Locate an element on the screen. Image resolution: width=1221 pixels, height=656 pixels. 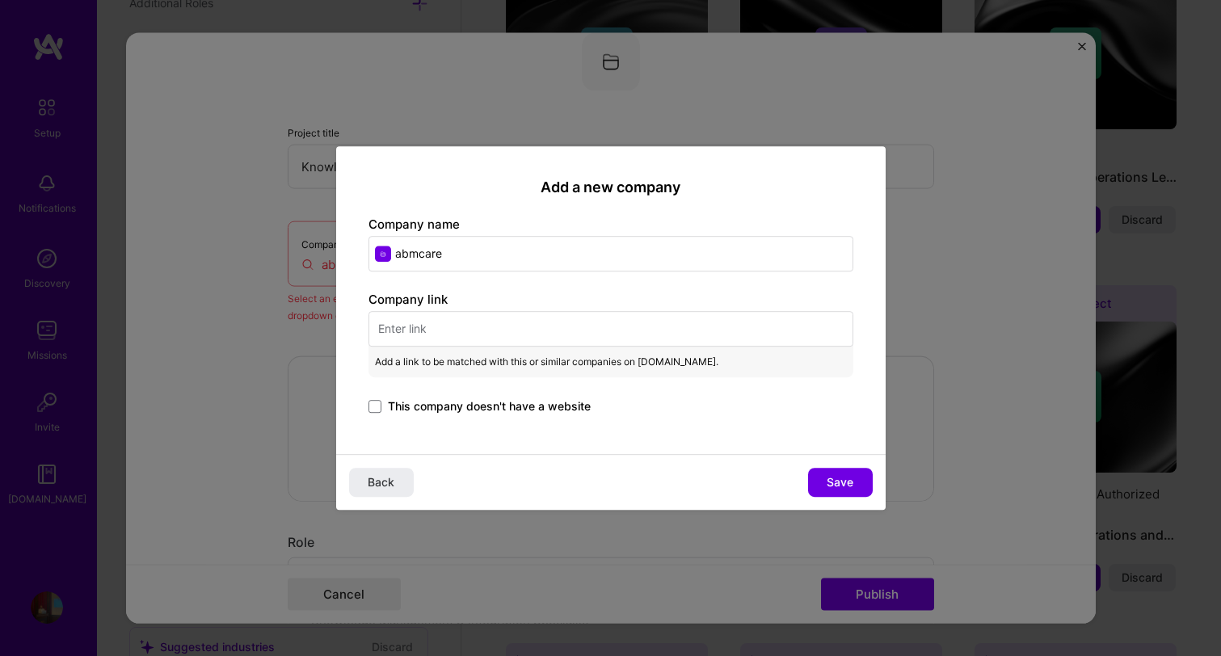
button: Save is located at coordinates (841, 483).